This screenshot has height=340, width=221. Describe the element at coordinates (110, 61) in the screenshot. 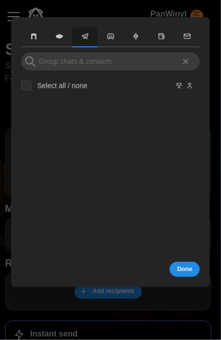

I see `input: Group chats & contacts` at that location.